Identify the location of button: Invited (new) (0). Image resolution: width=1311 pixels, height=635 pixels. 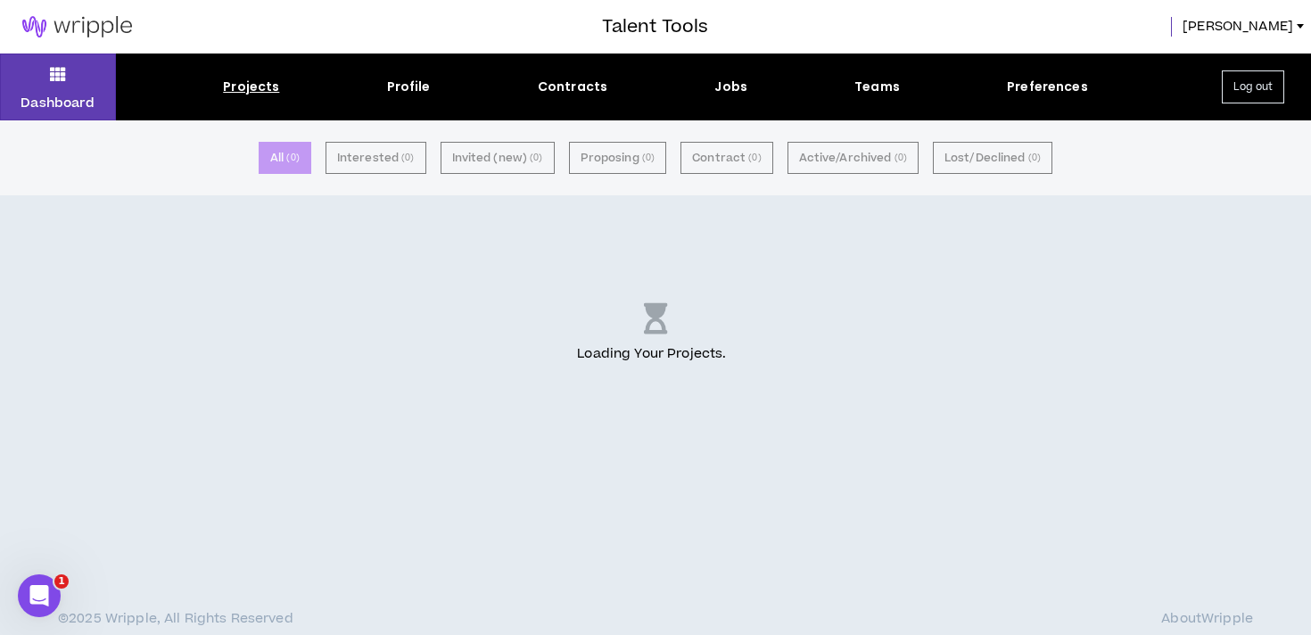
(498, 158).